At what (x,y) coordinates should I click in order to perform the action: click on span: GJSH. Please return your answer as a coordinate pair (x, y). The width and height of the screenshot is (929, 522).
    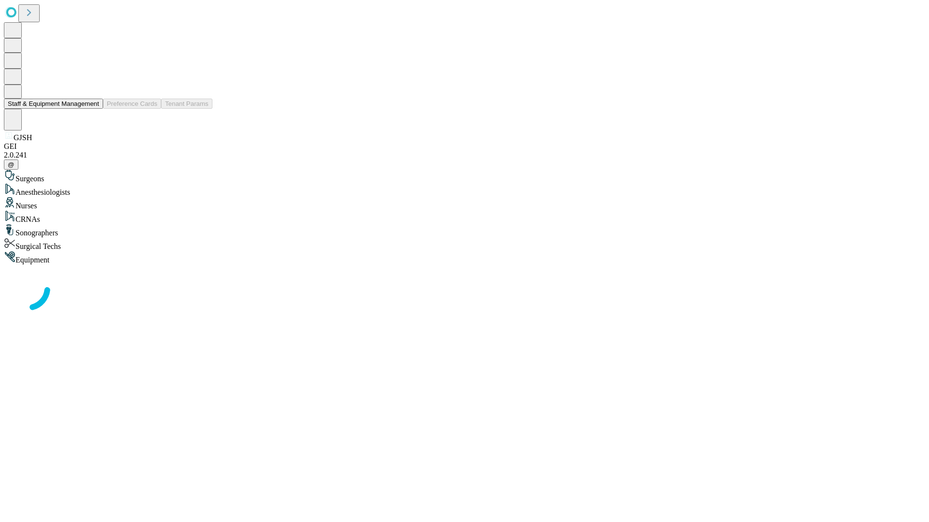
    Looking at the image, I should click on (23, 137).